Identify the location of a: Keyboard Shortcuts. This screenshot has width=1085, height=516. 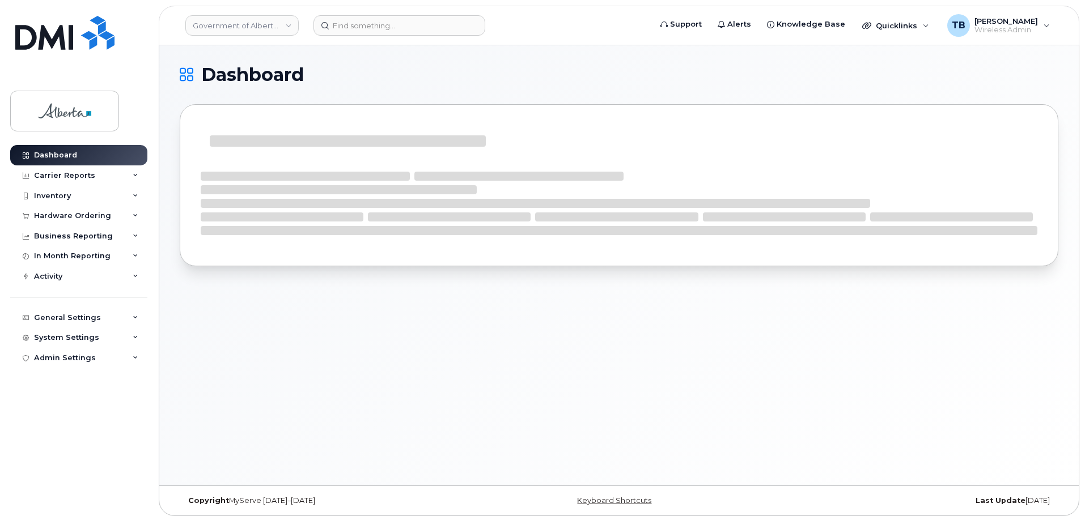
(614, 500).